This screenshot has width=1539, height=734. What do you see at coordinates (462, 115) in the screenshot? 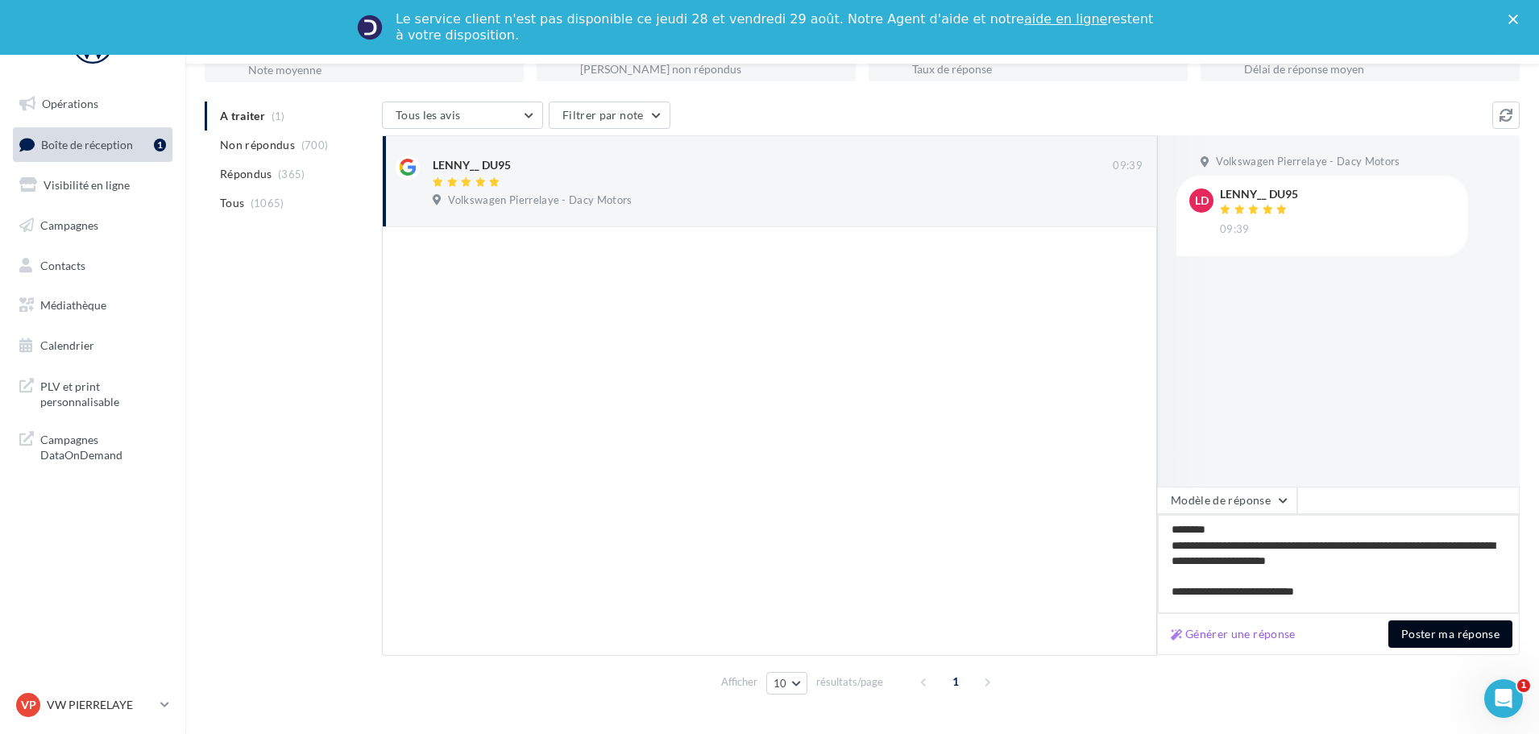
I see `button: Tous les avis` at bounding box center [462, 115].